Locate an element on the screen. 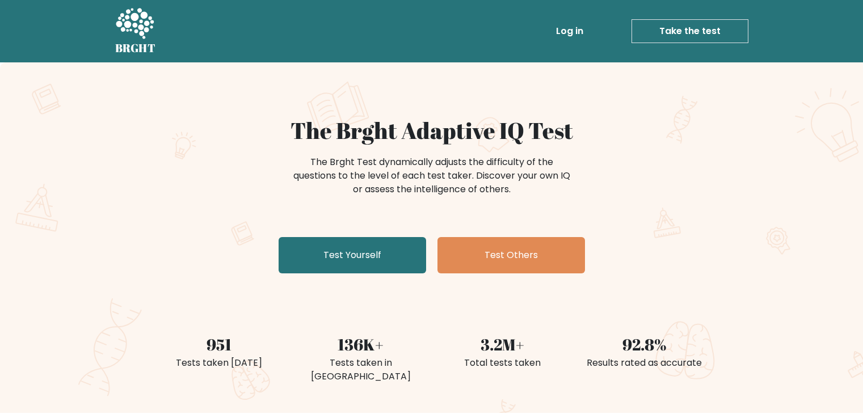 This screenshot has width=863, height=414. div: The Brght Test dynamically adjusts the difficulty of the questions to the level of each test take... is located at coordinates (432, 176).